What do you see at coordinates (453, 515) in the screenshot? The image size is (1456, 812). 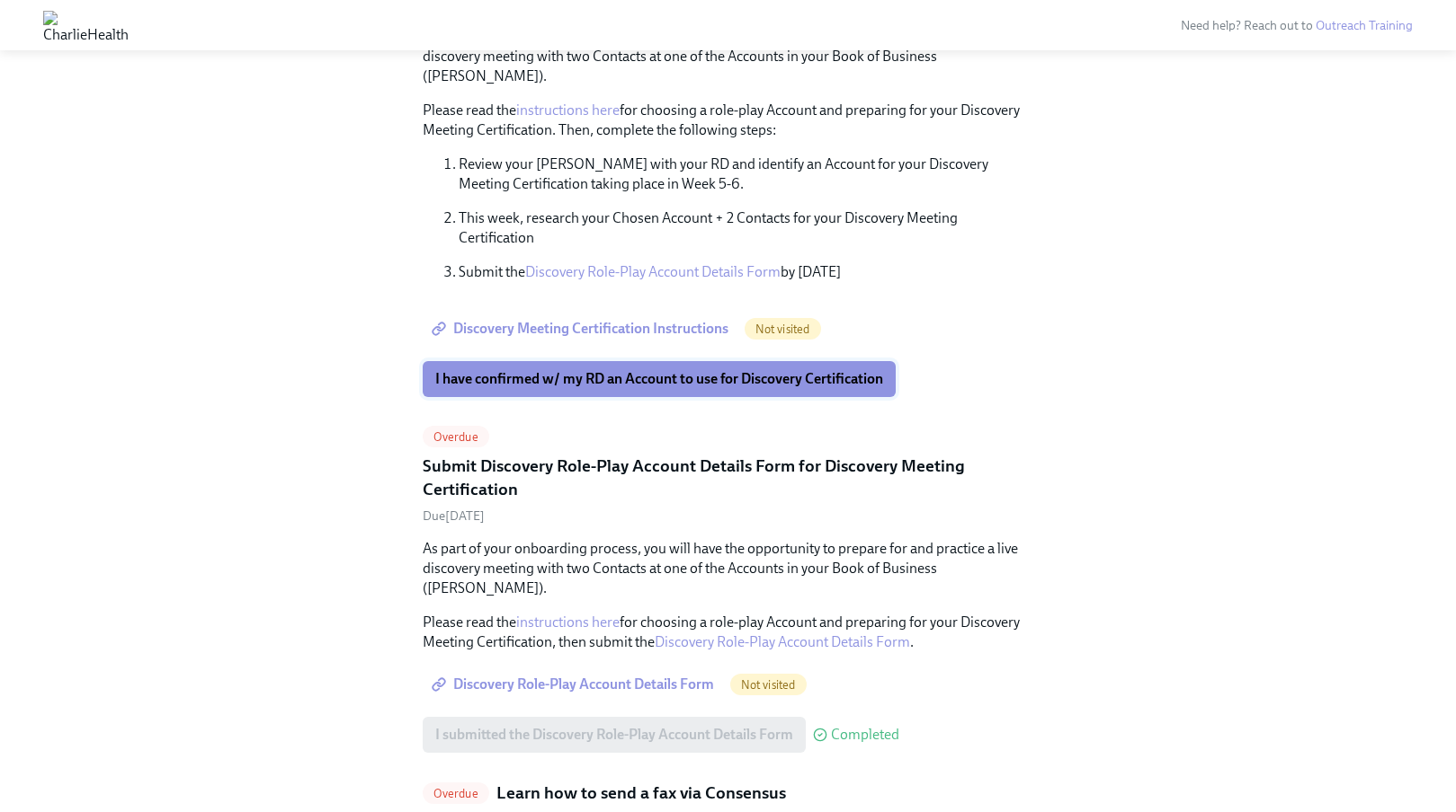 I see `span: Friday, August 29th 2025, 10:00 am` at bounding box center [453, 515].